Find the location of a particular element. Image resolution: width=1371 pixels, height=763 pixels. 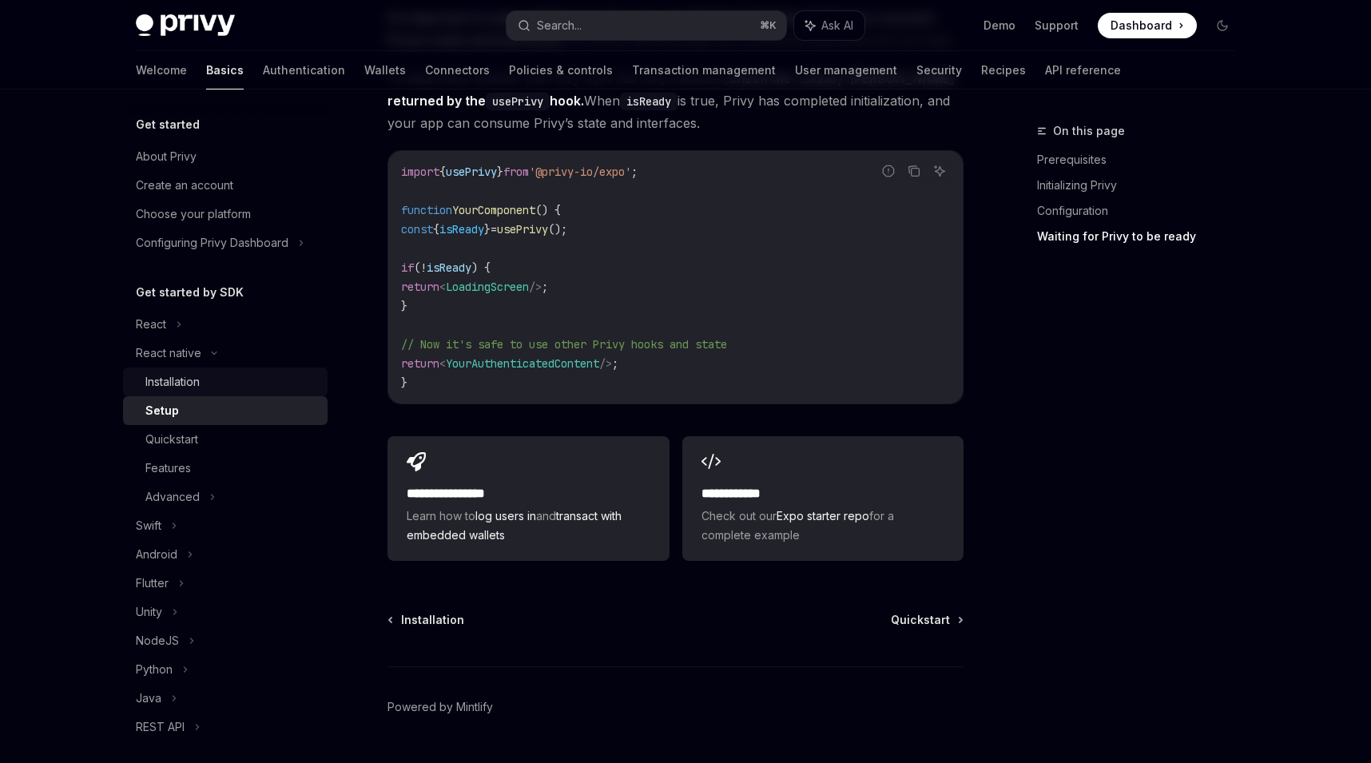

div: Quickstart is located at coordinates (172, 439).